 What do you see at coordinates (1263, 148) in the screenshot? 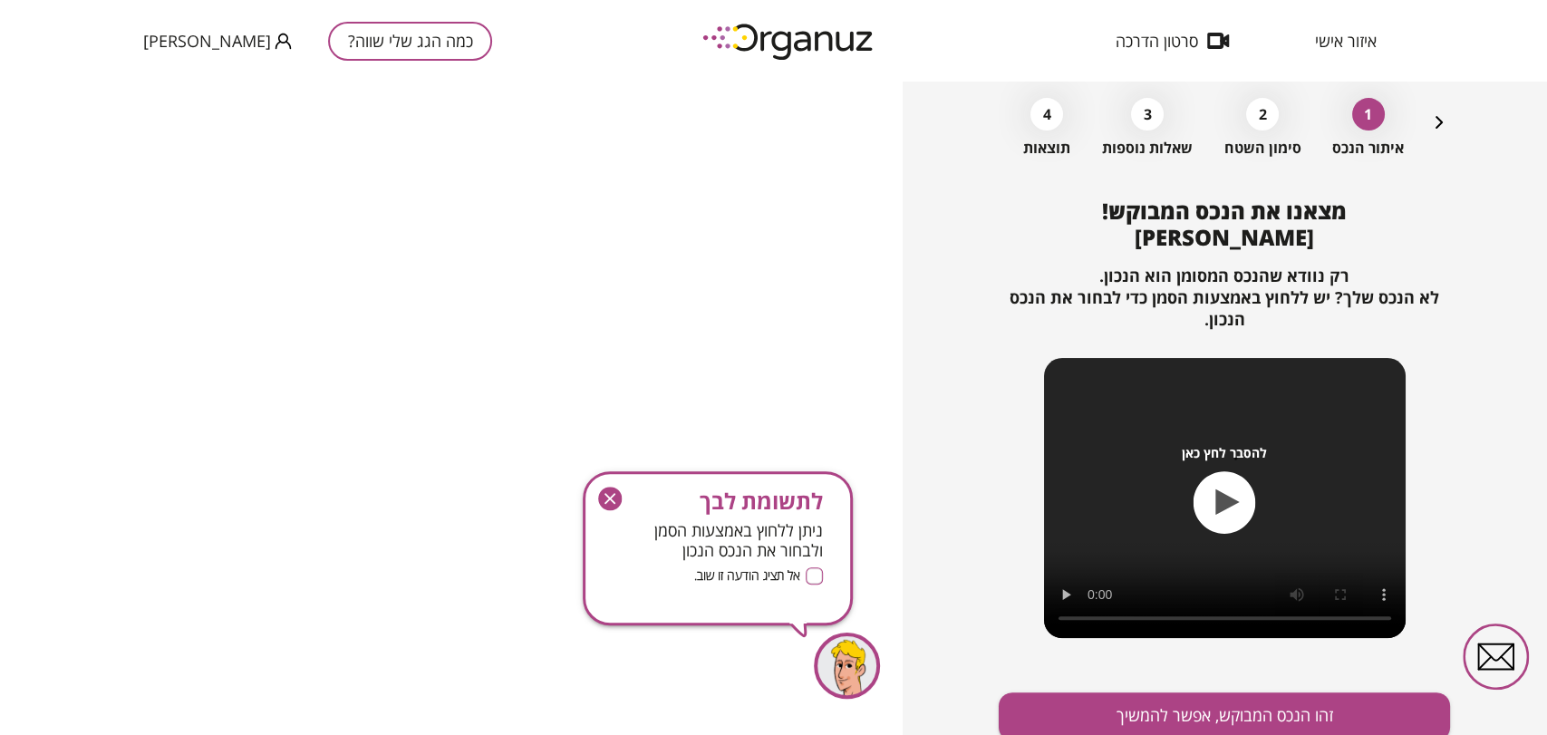
I see `span: סימון השטח` at bounding box center [1263, 148].